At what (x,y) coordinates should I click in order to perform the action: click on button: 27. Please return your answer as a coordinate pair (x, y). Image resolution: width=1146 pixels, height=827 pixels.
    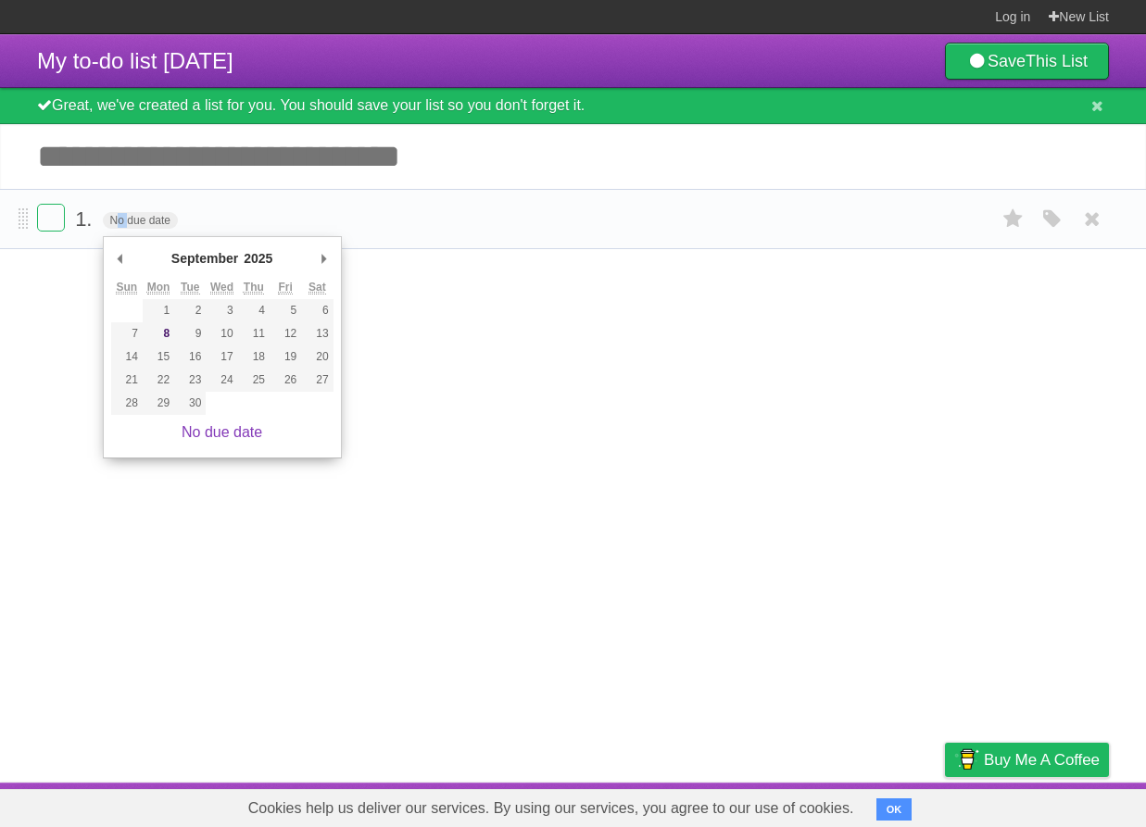
    Looking at the image, I should click on (317, 380).